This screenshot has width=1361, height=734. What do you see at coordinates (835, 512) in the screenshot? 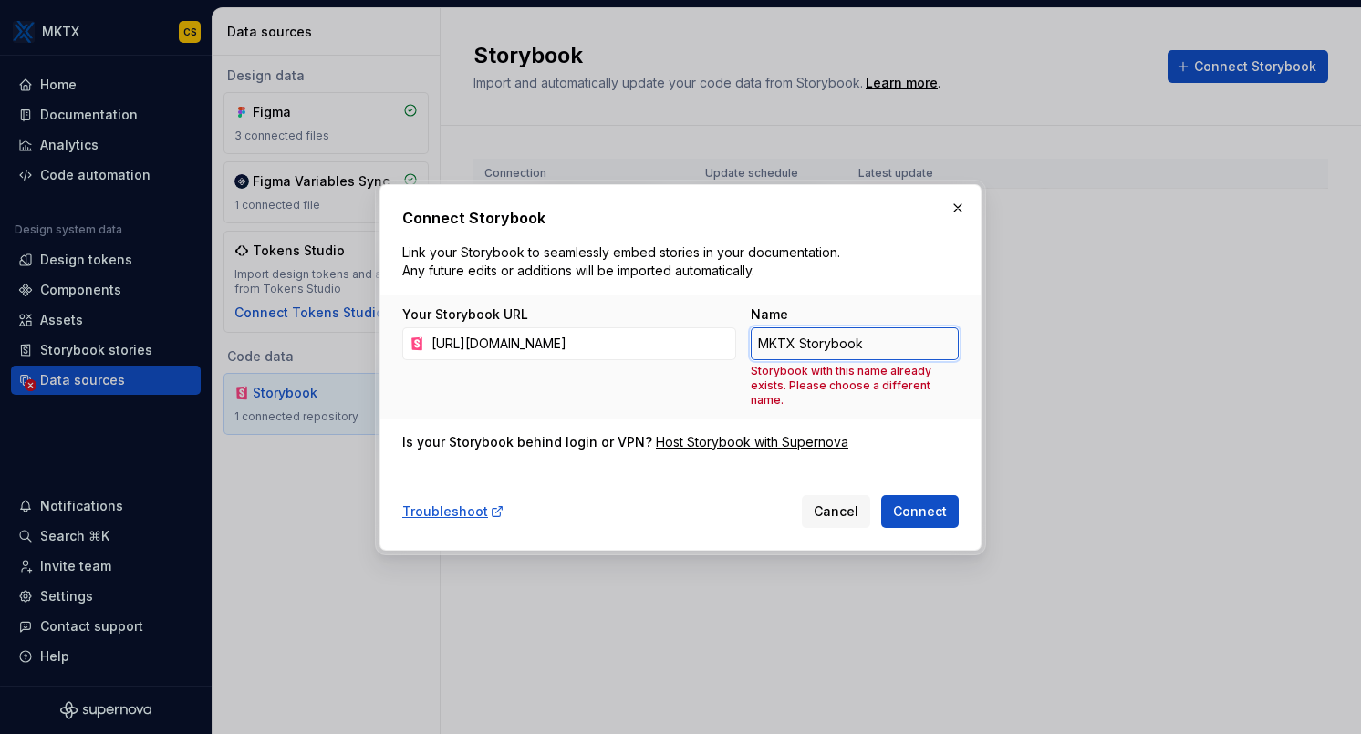
I see `button: Cancel` at bounding box center [835, 512].